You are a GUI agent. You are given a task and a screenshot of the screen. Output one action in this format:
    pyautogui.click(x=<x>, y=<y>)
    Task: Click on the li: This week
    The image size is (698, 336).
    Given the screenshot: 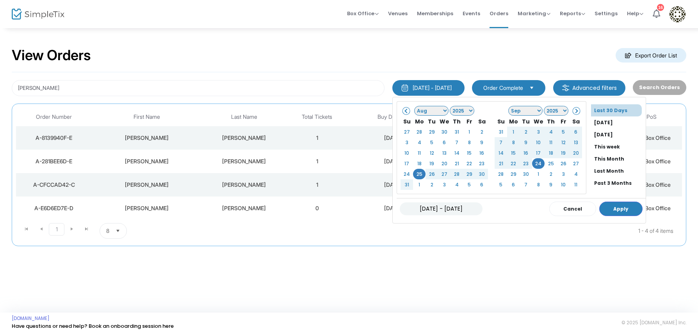 What is the action you would take?
    pyautogui.click(x=618, y=146)
    